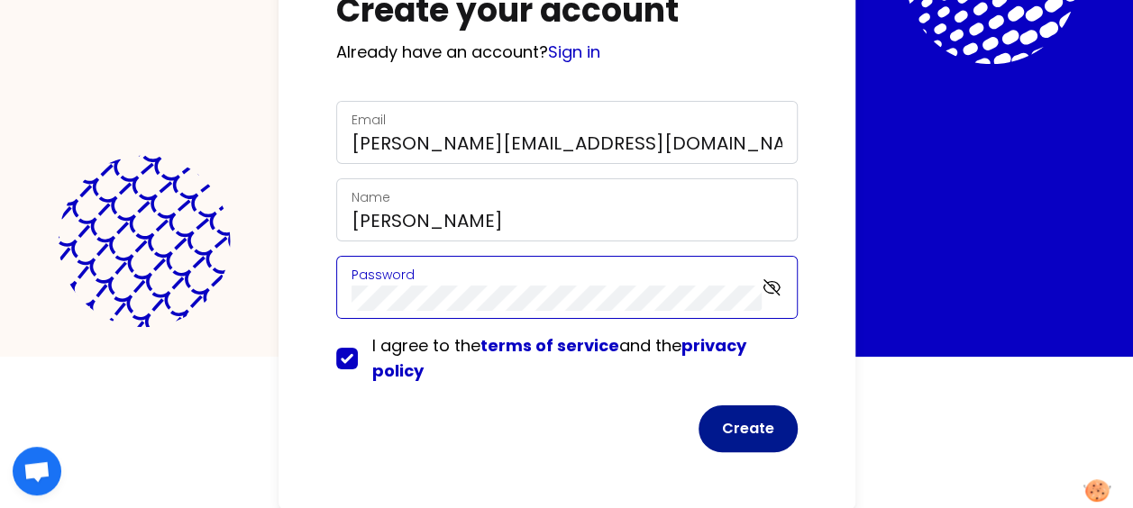 The image size is (1133, 508). I want to click on a: terms of service, so click(550, 345).